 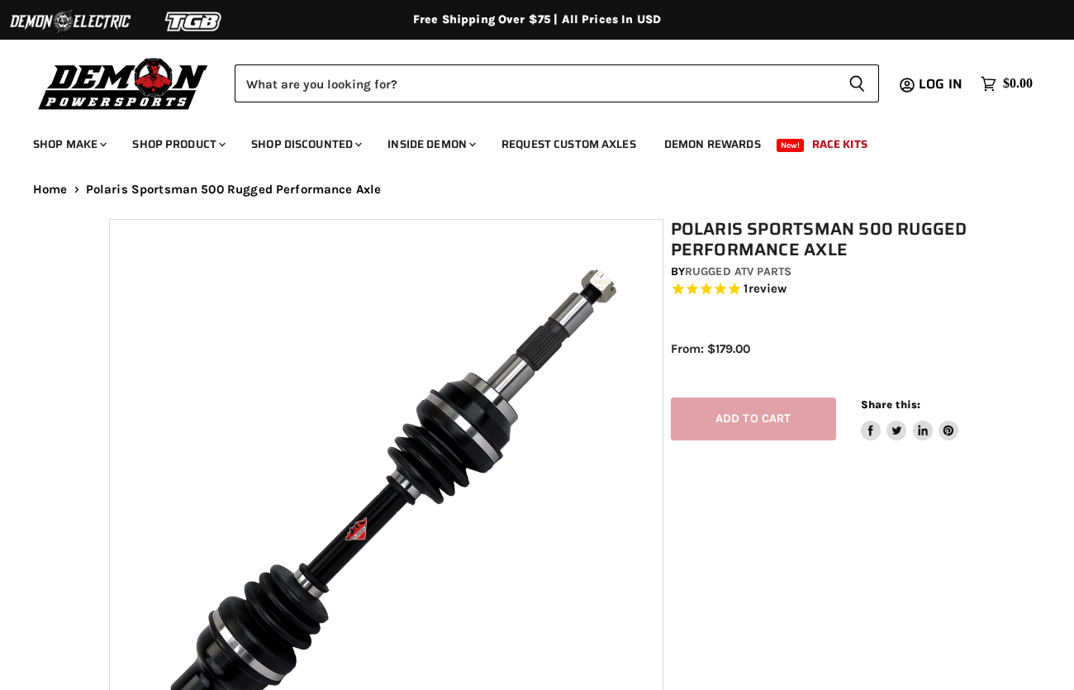 I want to click on span: $0.00, so click(x=1018, y=83).